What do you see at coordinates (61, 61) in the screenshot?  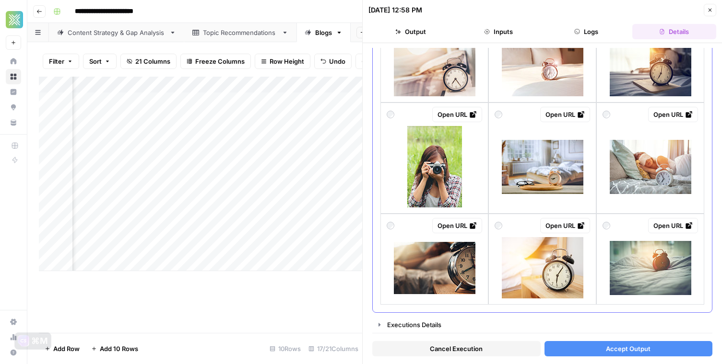 I see `button: Filter` at bounding box center [61, 61].